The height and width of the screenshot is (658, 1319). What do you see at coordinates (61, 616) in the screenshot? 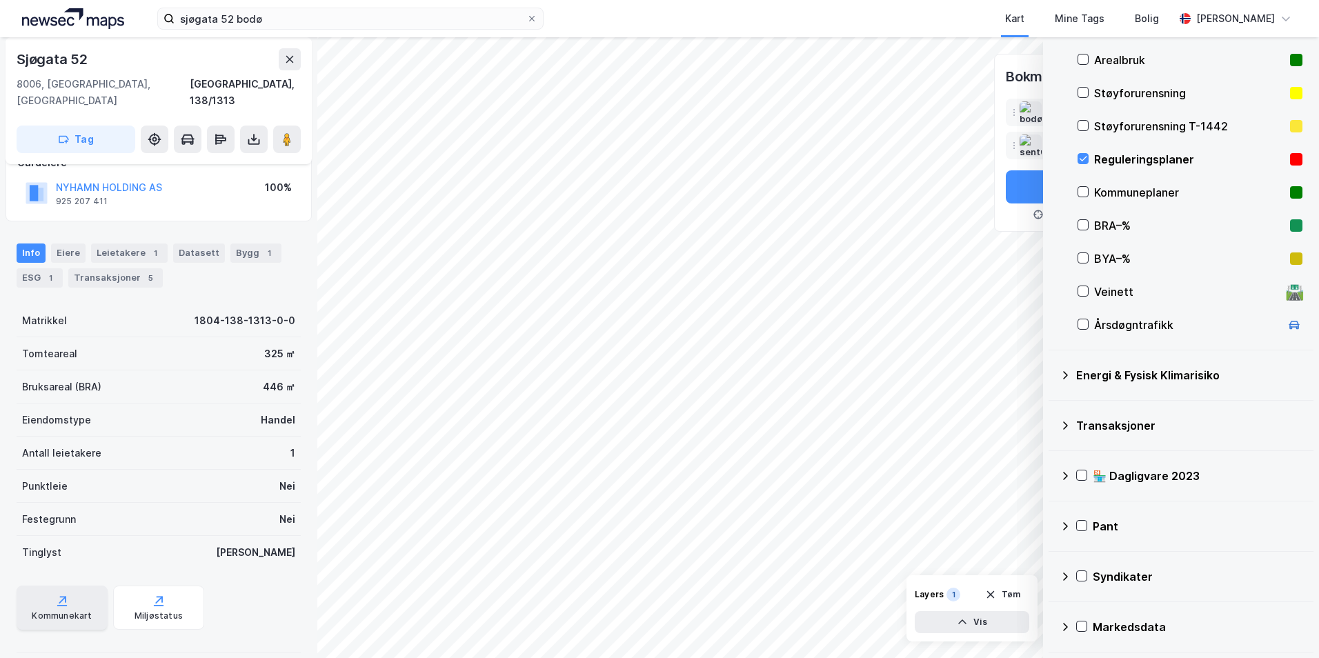
I see `div: Kommunekart` at bounding box center [61, 616].